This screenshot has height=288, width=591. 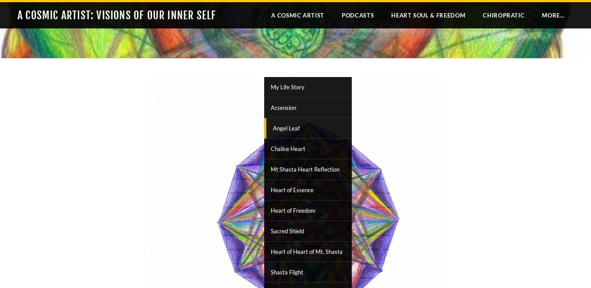 What do you see at coordinates (308, 272) in the screenshot?
I see `a: Shasta Flight` at bounding box center [308, 272].